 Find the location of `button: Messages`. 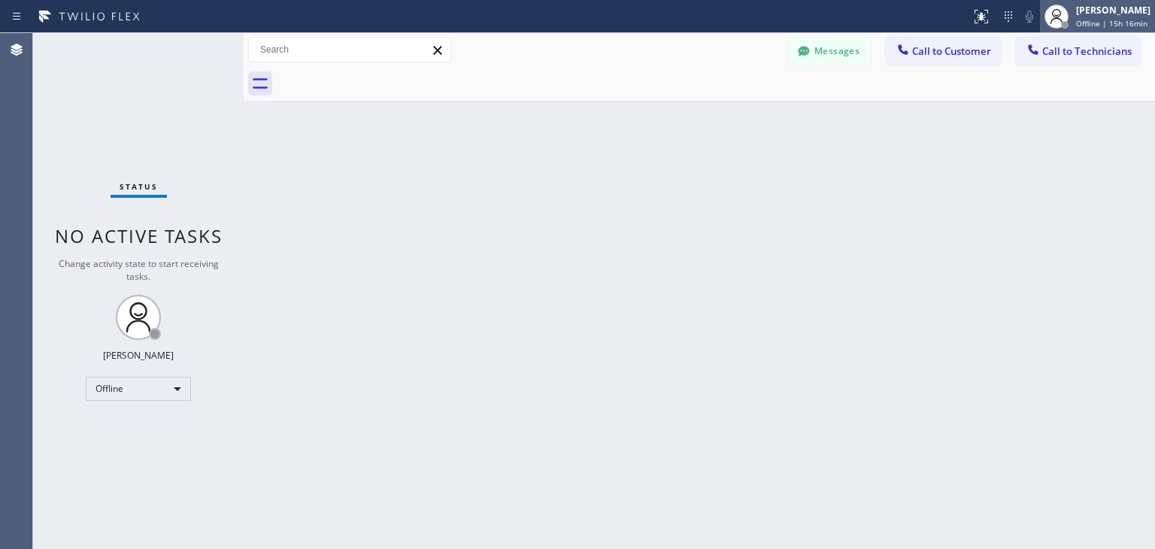

button: Messages is located at coordinates (829, 51).